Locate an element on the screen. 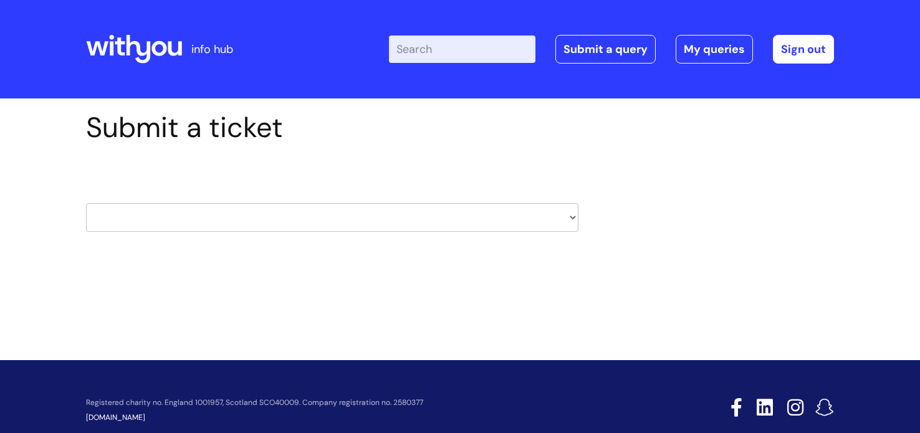 The image size is (920, 433). p: Registered charity no. England 1001957, Scotland SCO40009. Company registration no. 2580377 is located at coordinates (364, 403).